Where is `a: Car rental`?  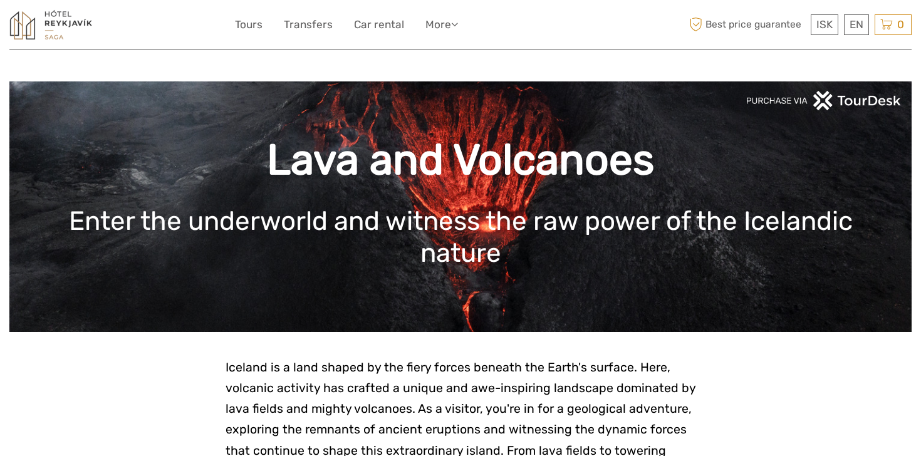 a: Car rental is located at coordinates (379, 24).